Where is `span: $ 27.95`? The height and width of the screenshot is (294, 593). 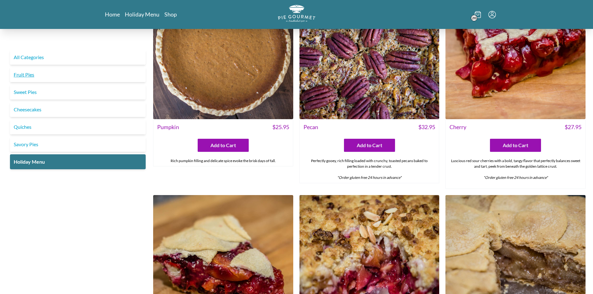
span: $ 27.95 is located at coordinates (573, 127).